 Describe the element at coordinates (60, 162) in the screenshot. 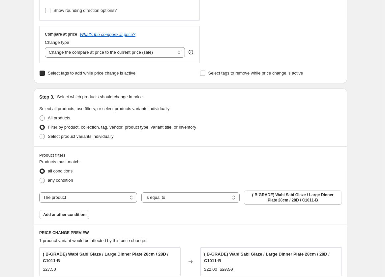

I see `span: Products must match:` at that location.